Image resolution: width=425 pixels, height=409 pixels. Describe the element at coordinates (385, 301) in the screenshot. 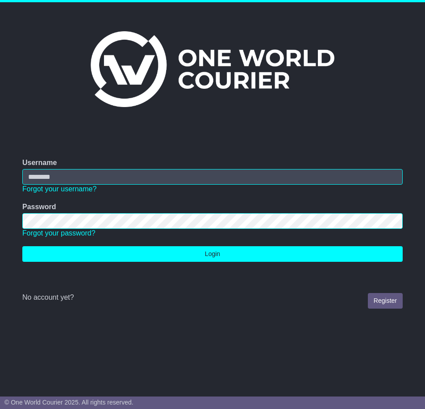

I see `a: Register` at that location.